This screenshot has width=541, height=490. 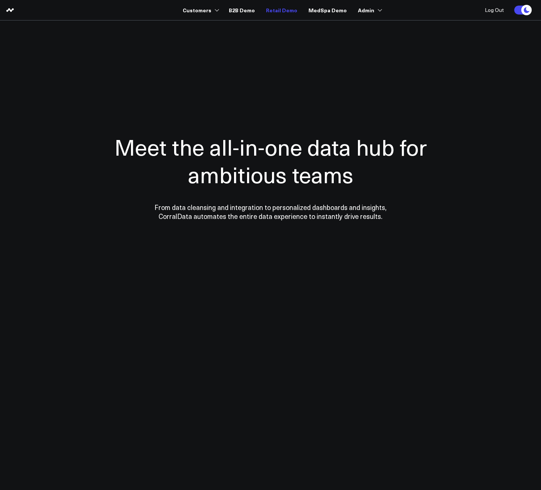 I want to click on a: Admin, so click(x=369, y=10).